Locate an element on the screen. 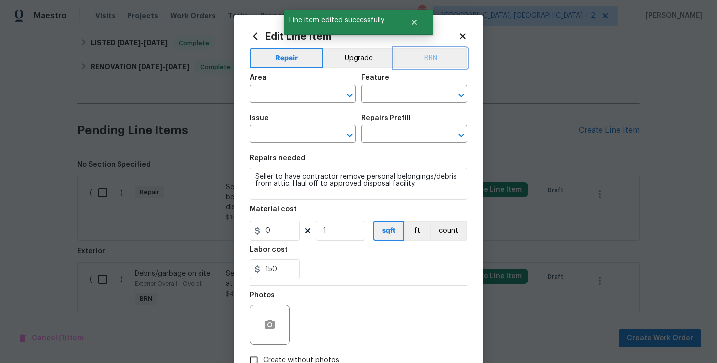 This screenshot has height=363, width=717. h5: Photos is located at coordinates (262, 295).